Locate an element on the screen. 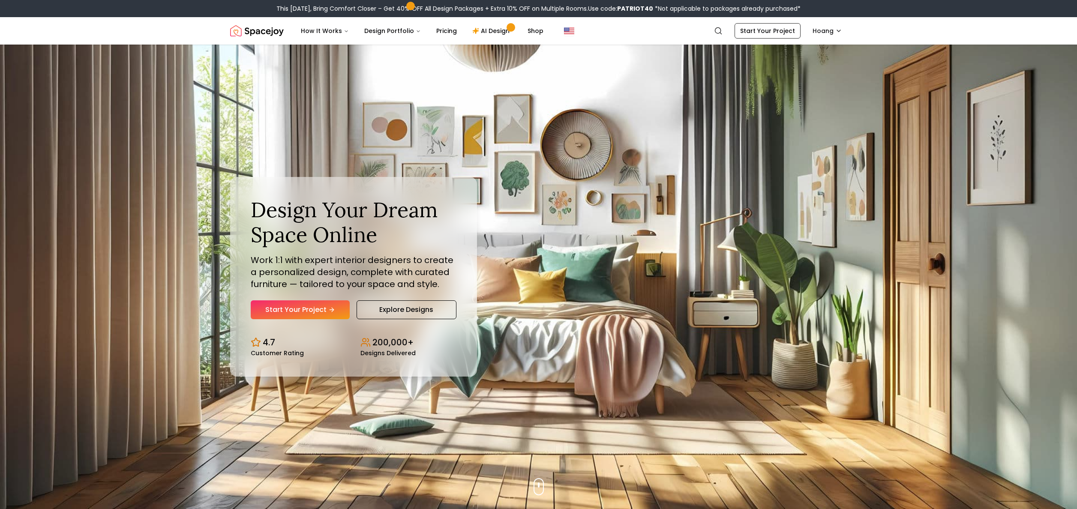 The height and width of the screenshot is (509, 1077). p: 200,000+ is located at coordinates (393, 342).